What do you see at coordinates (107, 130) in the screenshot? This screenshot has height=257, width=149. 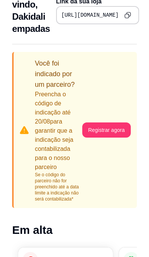 I see `button: Registrar agora` at bounding box center [107, 130].